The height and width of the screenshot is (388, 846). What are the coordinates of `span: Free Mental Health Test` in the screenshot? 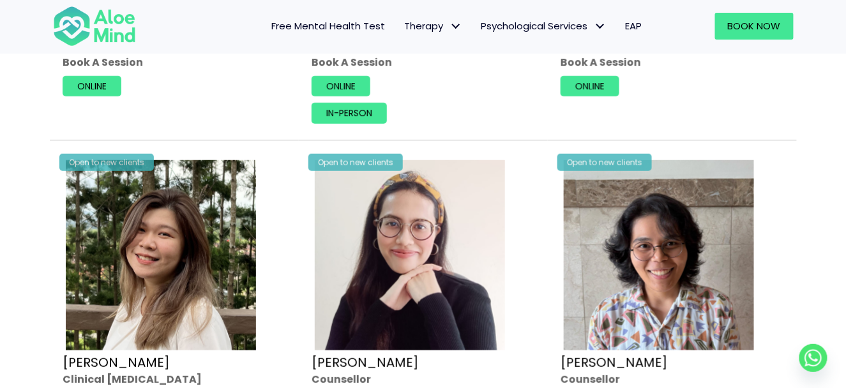 It's located at (329, 26).